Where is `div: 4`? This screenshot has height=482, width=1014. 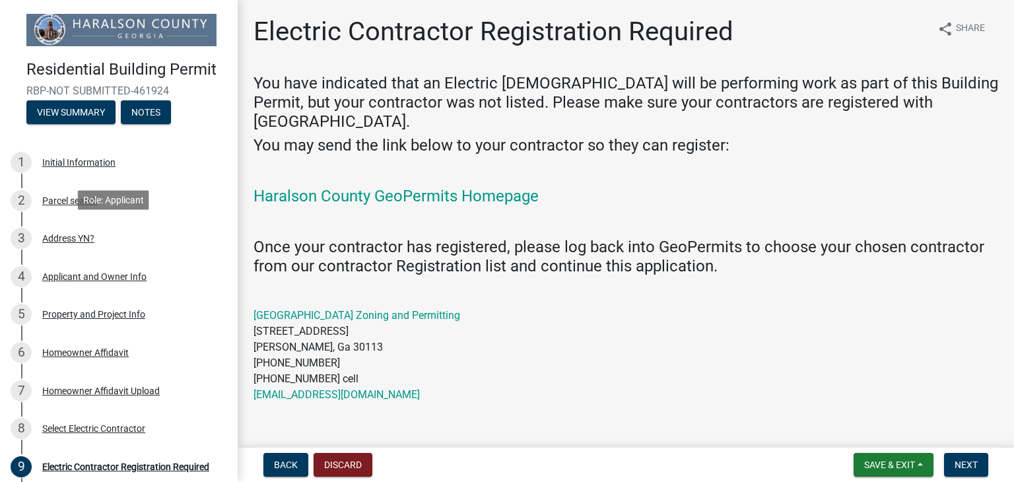
div: 4 is located at coordinates (21, 277).